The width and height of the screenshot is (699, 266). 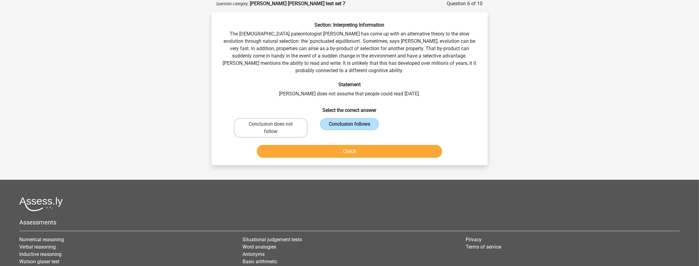 What do you see at coordinates (39, 262) in the screenshot?
I see `a: Watson glaser test` at bounding box center [39, 262].